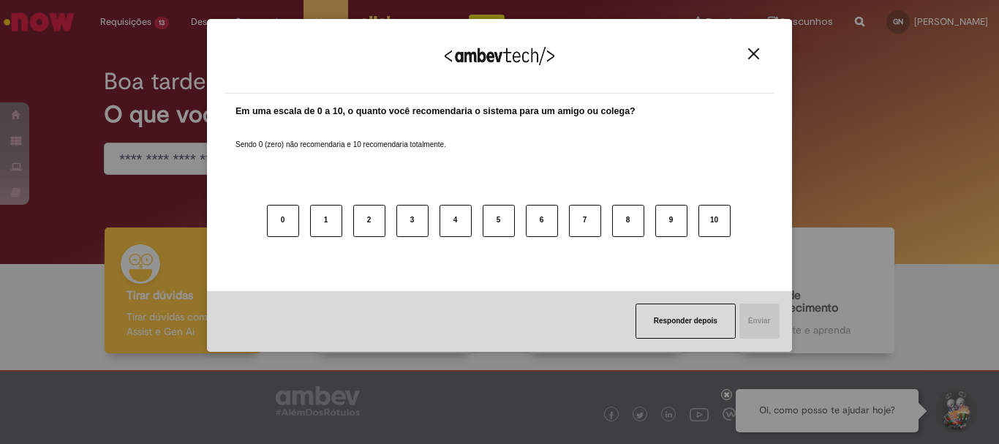 This screenshot has width=999, height=444. Describe the element at coordinates (753, 53) in the screenshot. I see `img: Close` at that location.